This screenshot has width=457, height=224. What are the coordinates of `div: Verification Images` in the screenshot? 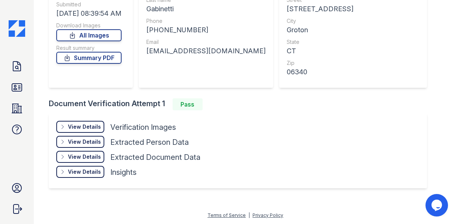 It's located at (143, 127).